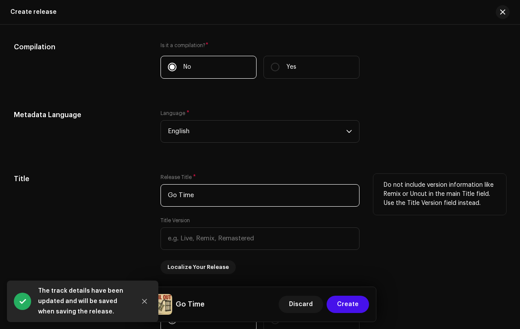  Describe the element at coordinates (260, 45) in the screenshot. I see `label: Is it a compilation?` at that location.